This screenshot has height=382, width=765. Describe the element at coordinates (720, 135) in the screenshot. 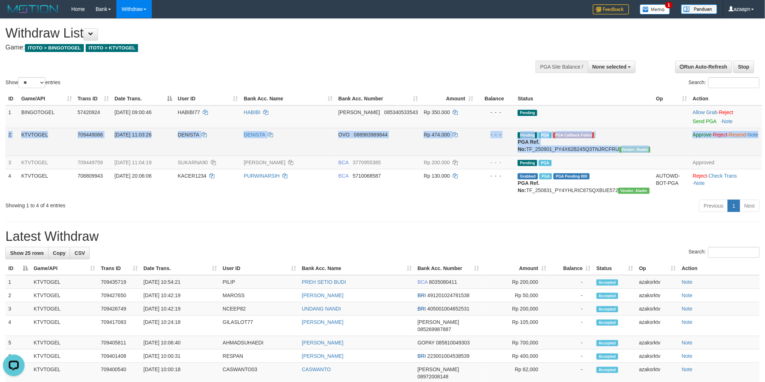

I see `a: Reject` at that location.